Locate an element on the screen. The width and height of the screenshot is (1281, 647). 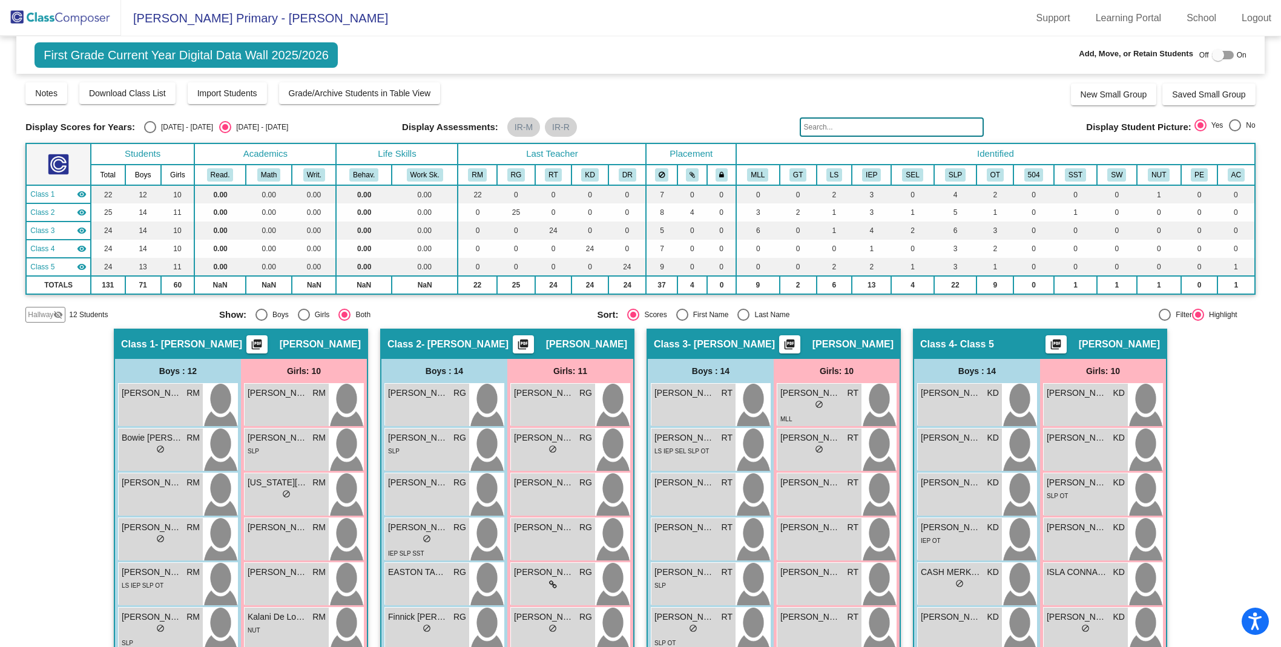
th: Academics is located at coordinates (265, 154).